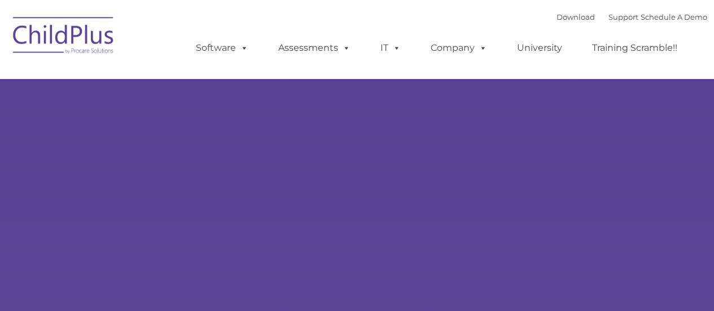  What do you see at coordinates (576, 17) in the screenshot?
I see `a: Download` at bounding box center [576, 17].